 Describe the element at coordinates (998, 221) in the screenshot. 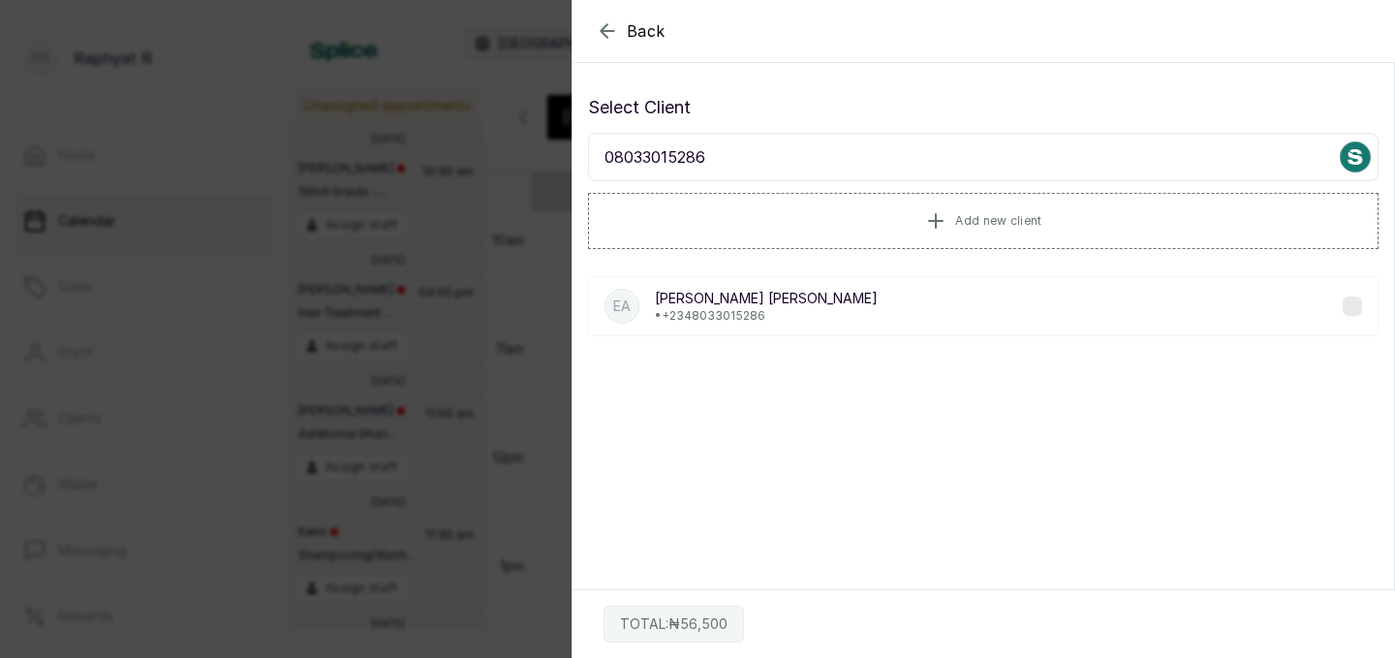

I see `span: Add new client` at that location.